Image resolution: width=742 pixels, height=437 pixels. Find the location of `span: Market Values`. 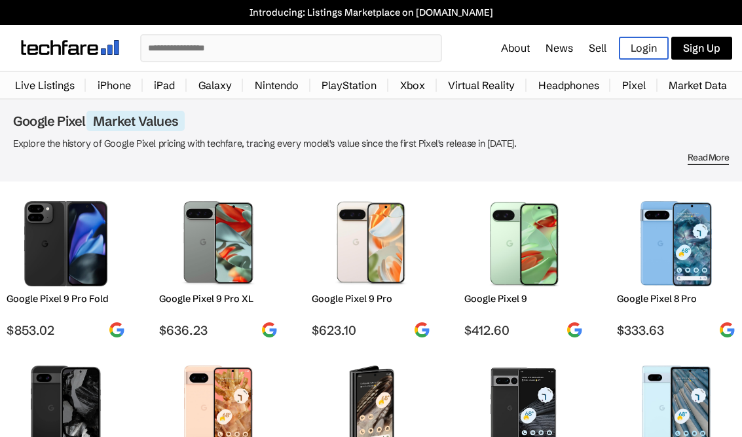

span: Market Values is located at coordinates (136, 121).